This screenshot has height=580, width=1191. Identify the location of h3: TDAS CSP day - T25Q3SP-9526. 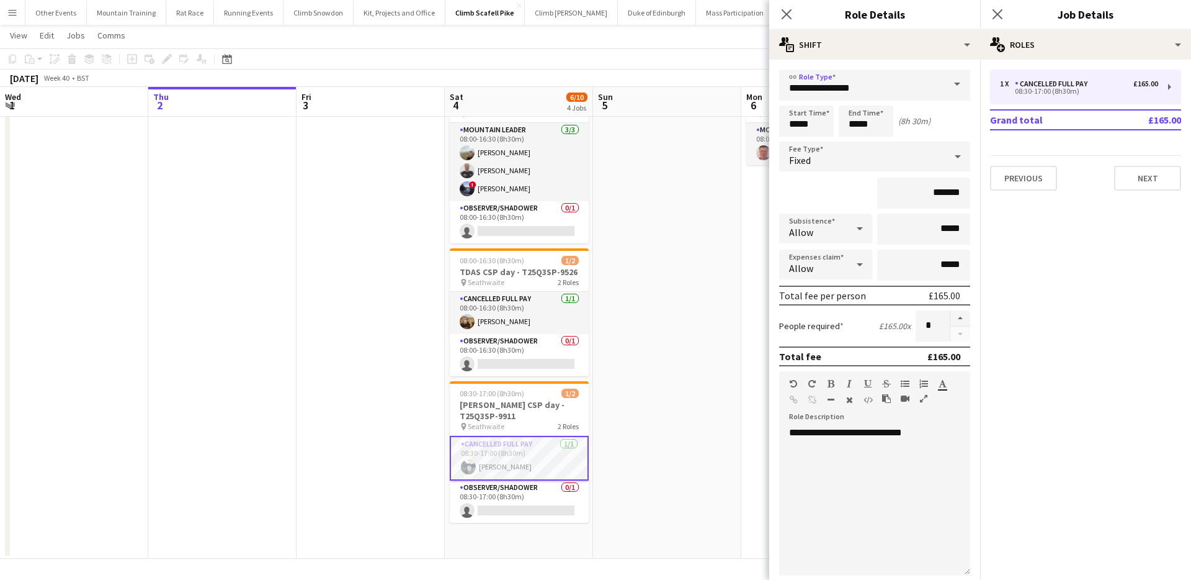
(519, 272).